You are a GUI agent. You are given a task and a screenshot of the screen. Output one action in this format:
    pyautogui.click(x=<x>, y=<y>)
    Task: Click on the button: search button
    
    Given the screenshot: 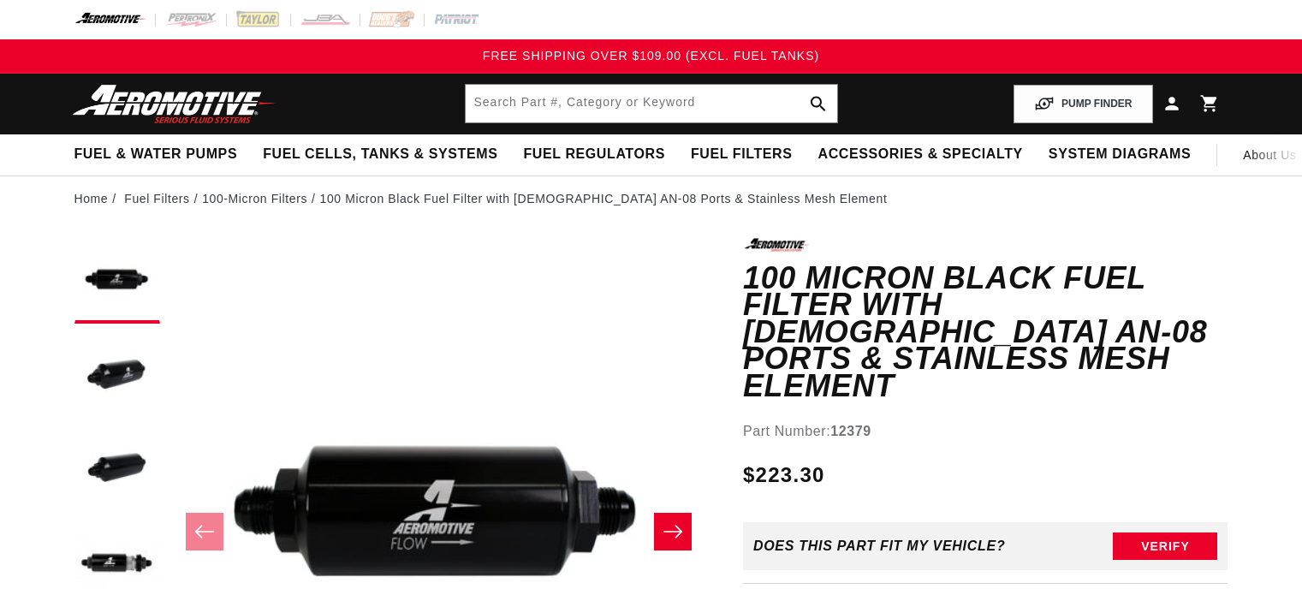 What is the action you would take?
    pyautogui.click(x=818, y=104)
    